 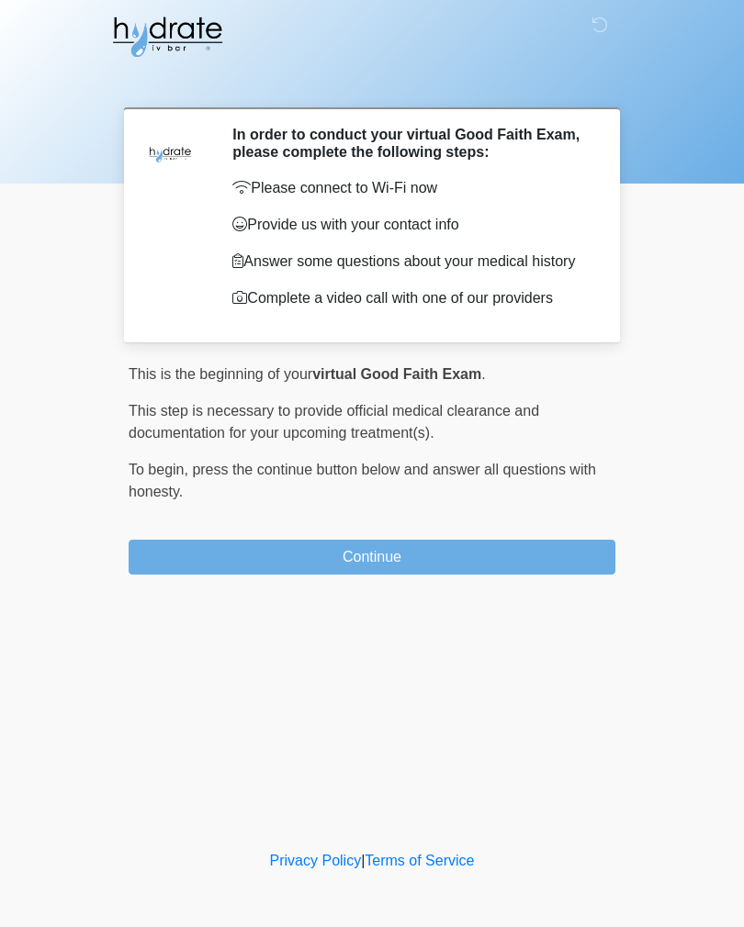 What do you see at coordinates (362, 480) in the screenshot?
I see `span: press the continue button below and answer all questions with honesty.` at bounding box center [362, 480].